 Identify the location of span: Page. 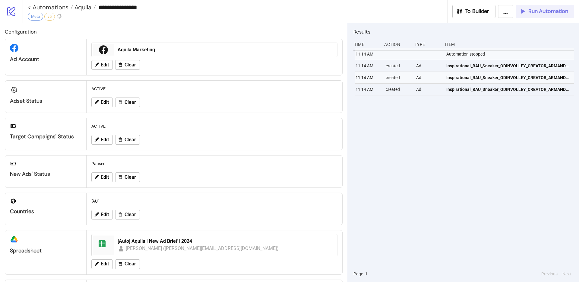
(359, 274).